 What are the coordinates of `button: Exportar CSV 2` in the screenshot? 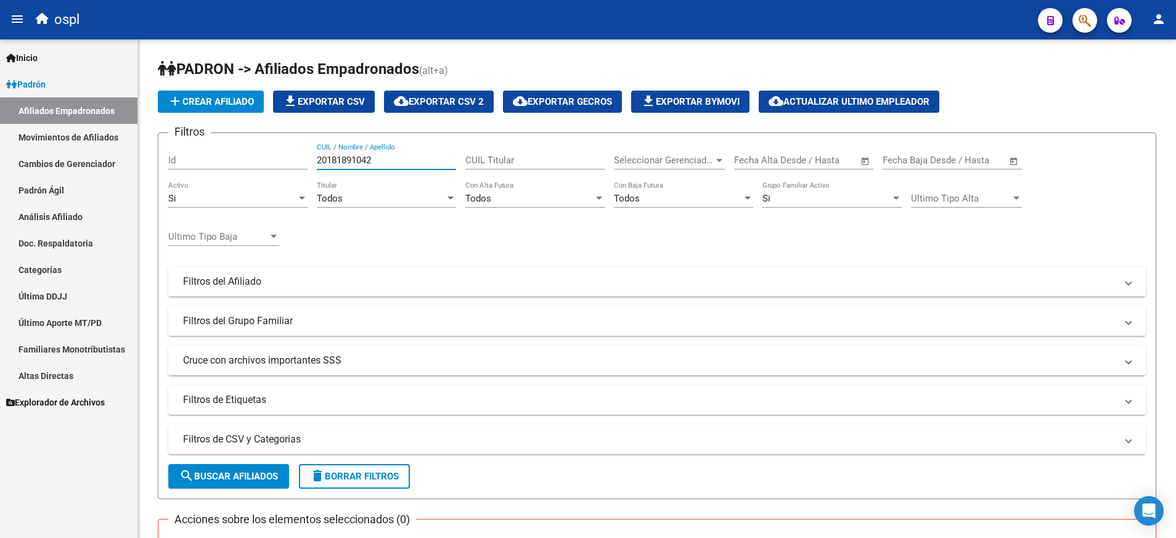 It's located at (439, 102).